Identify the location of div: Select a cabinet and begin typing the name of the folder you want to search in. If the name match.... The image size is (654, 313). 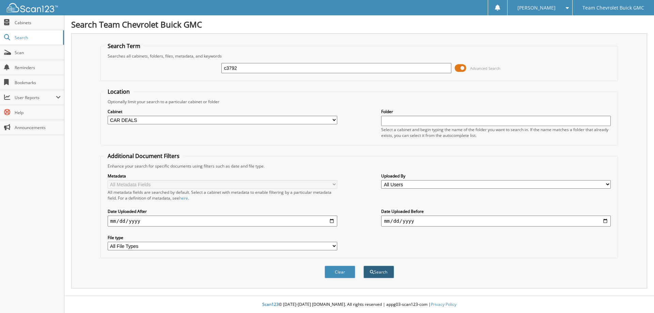
(496, 133).